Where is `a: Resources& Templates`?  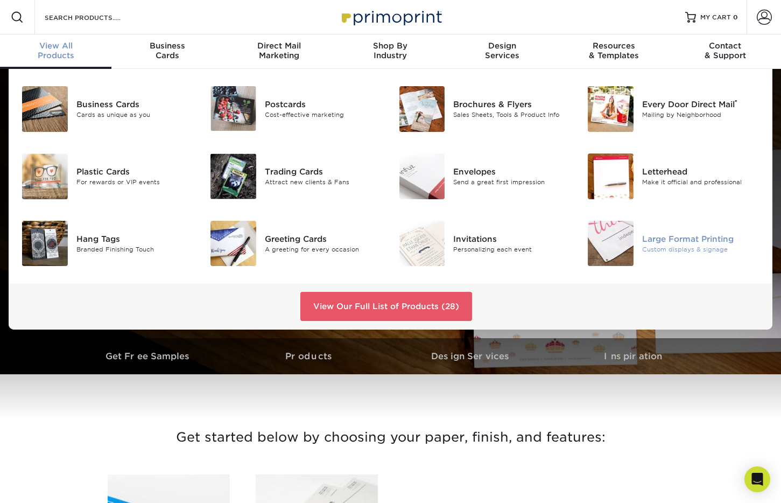 a: Resources& Templates is located at coordinates (613, 52).